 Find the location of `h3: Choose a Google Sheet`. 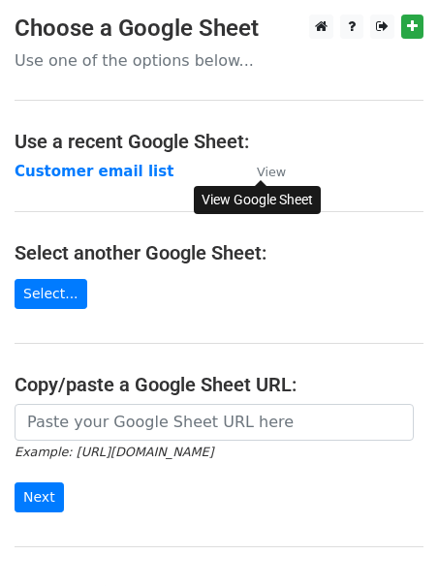

h3: Choose a Google Sheet is located at coordinates (219, 28).